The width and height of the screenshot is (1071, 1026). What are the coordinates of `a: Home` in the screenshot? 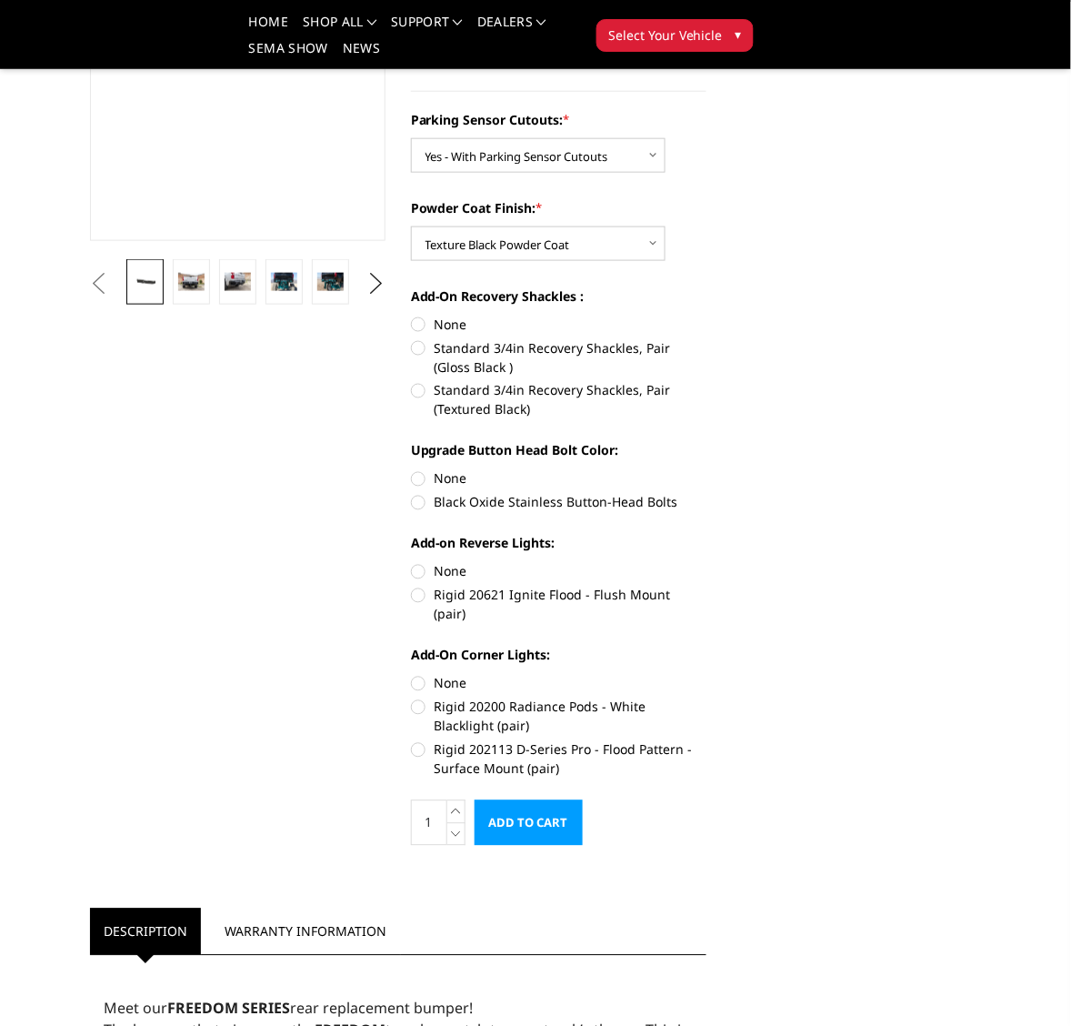 It's located at (268, 28).